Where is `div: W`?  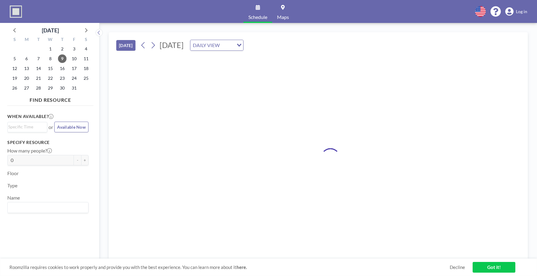
div: W is located at coordinates (50, 40).